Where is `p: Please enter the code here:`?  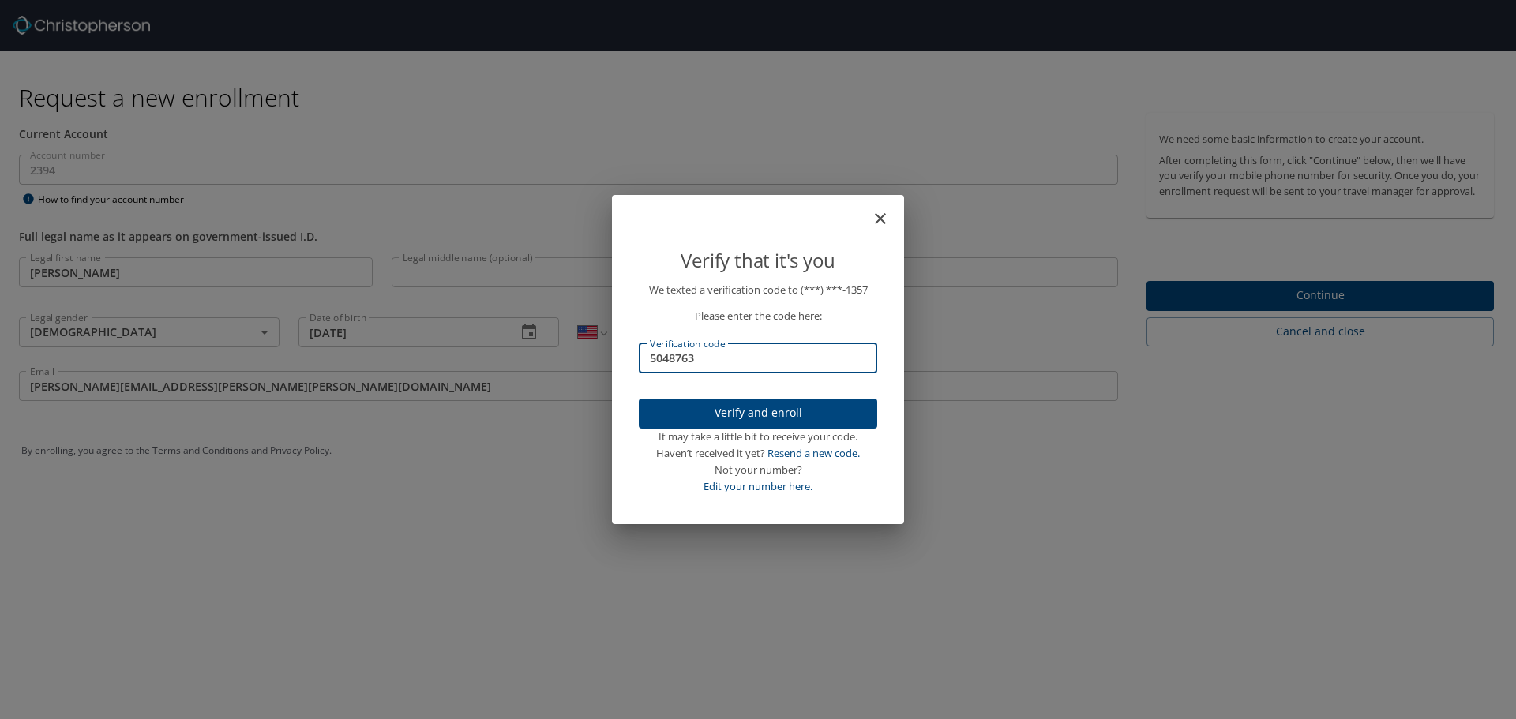
p: Please enter the code here: is located at coordinates (758, 316).